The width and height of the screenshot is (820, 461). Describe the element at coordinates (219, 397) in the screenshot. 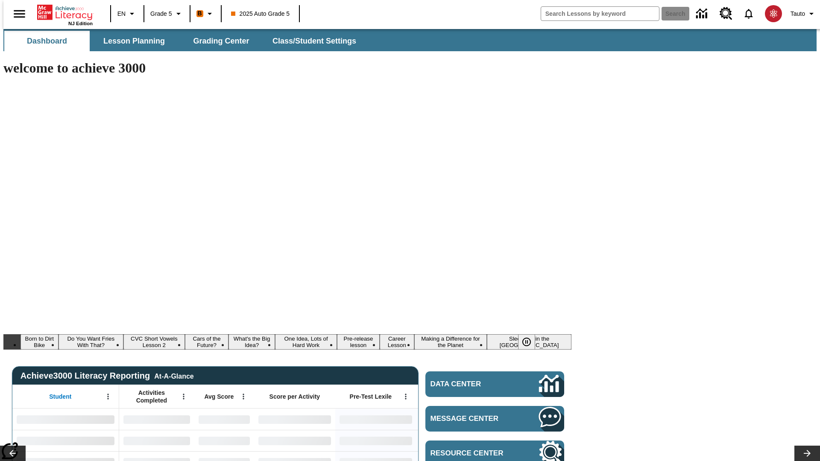

I see `span: Avg Score` at that location.